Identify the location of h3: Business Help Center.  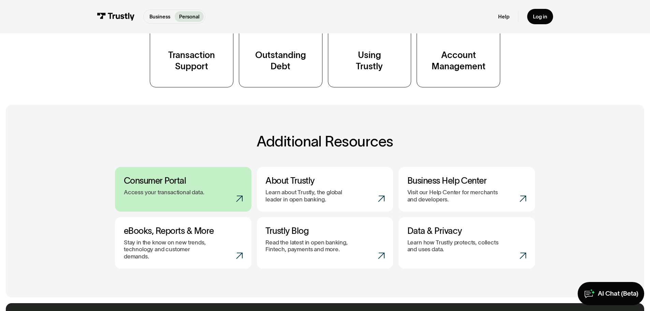
(467, 181).